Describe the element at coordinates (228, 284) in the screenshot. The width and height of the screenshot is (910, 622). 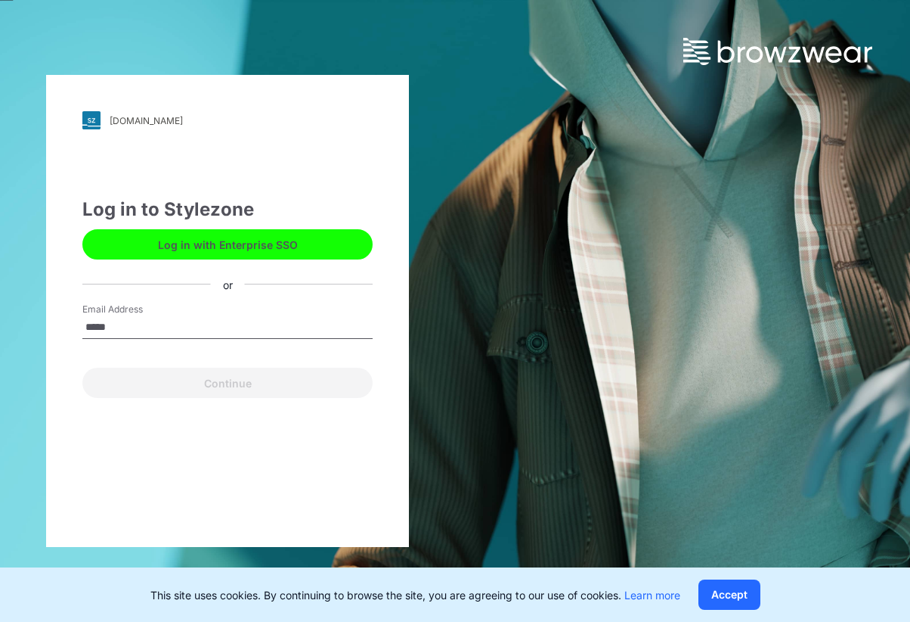
I see `div: or` at that location.